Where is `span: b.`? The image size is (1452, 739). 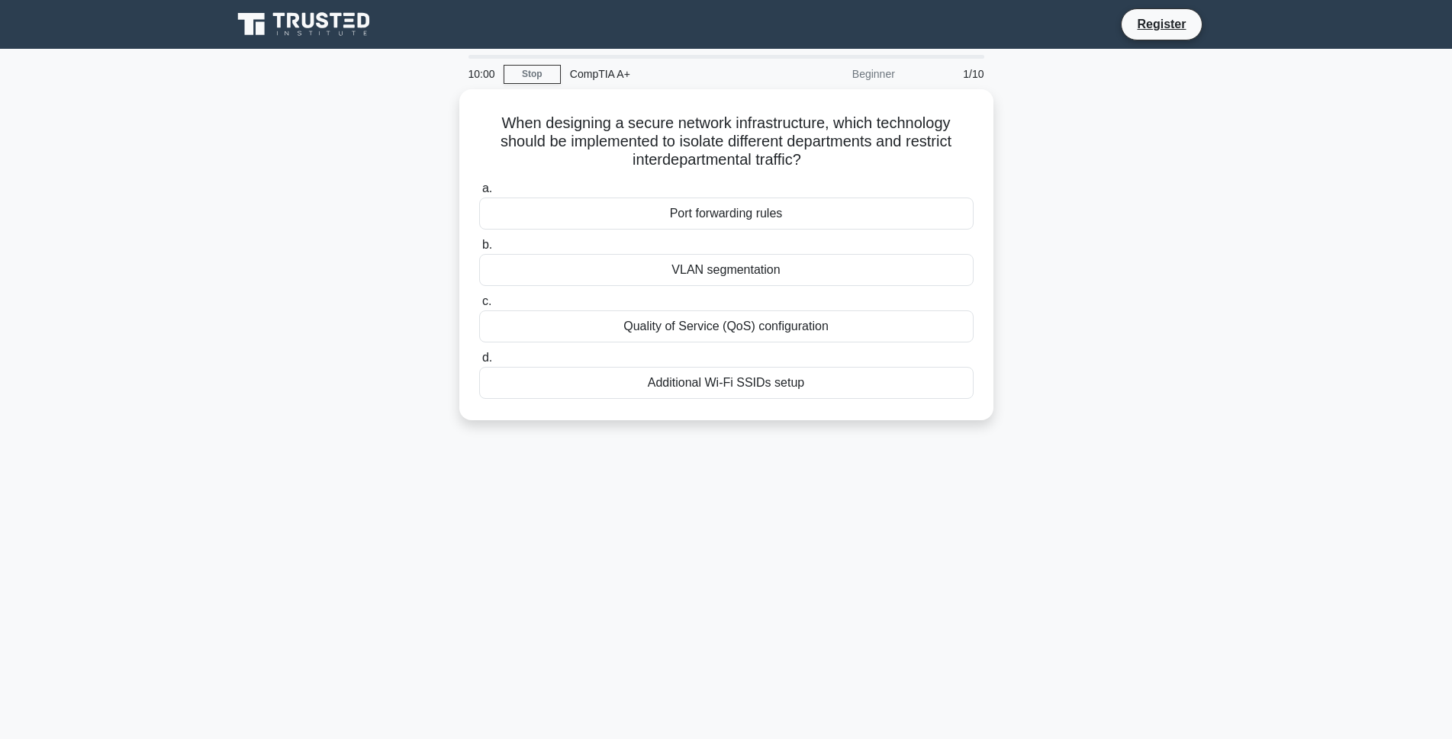
span: b. is located at coordinates (487, 244).